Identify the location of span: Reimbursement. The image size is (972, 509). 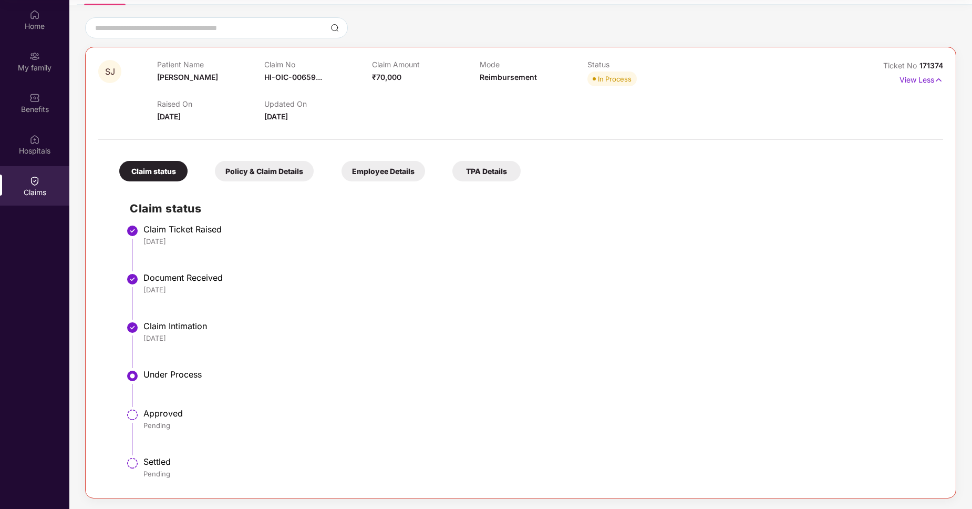
(508, 77).